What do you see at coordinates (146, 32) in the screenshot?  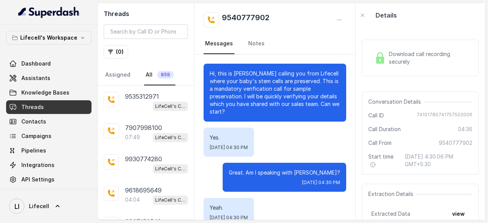 I see `input: Search by Call ID or Phone Number` at bounding box center [146, 32].